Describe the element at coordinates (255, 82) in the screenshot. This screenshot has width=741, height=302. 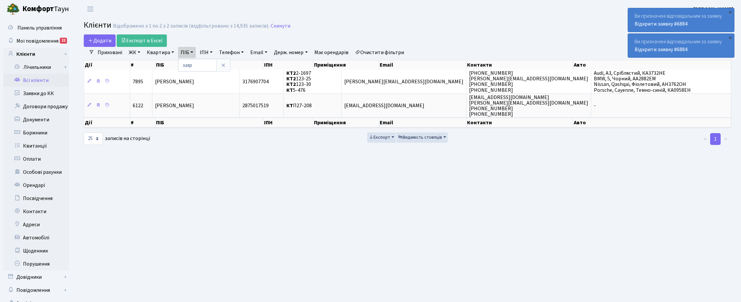
I see `span: 3176907704` at that location.